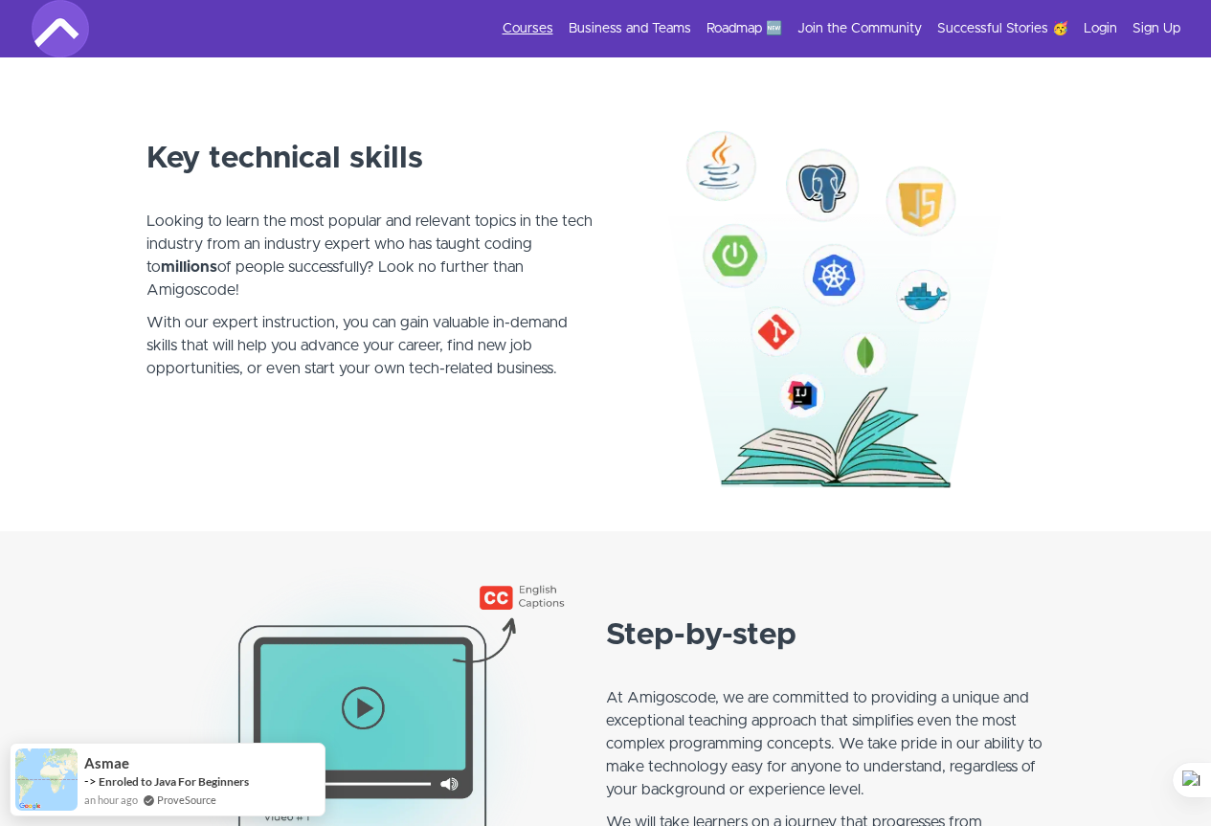 Image resolution: width=1211 pixels, height=826 pixels. Describe the element at coordinates (1003, 29) in the screenshot. I see `a: Successful Stories 🥳` at that location.